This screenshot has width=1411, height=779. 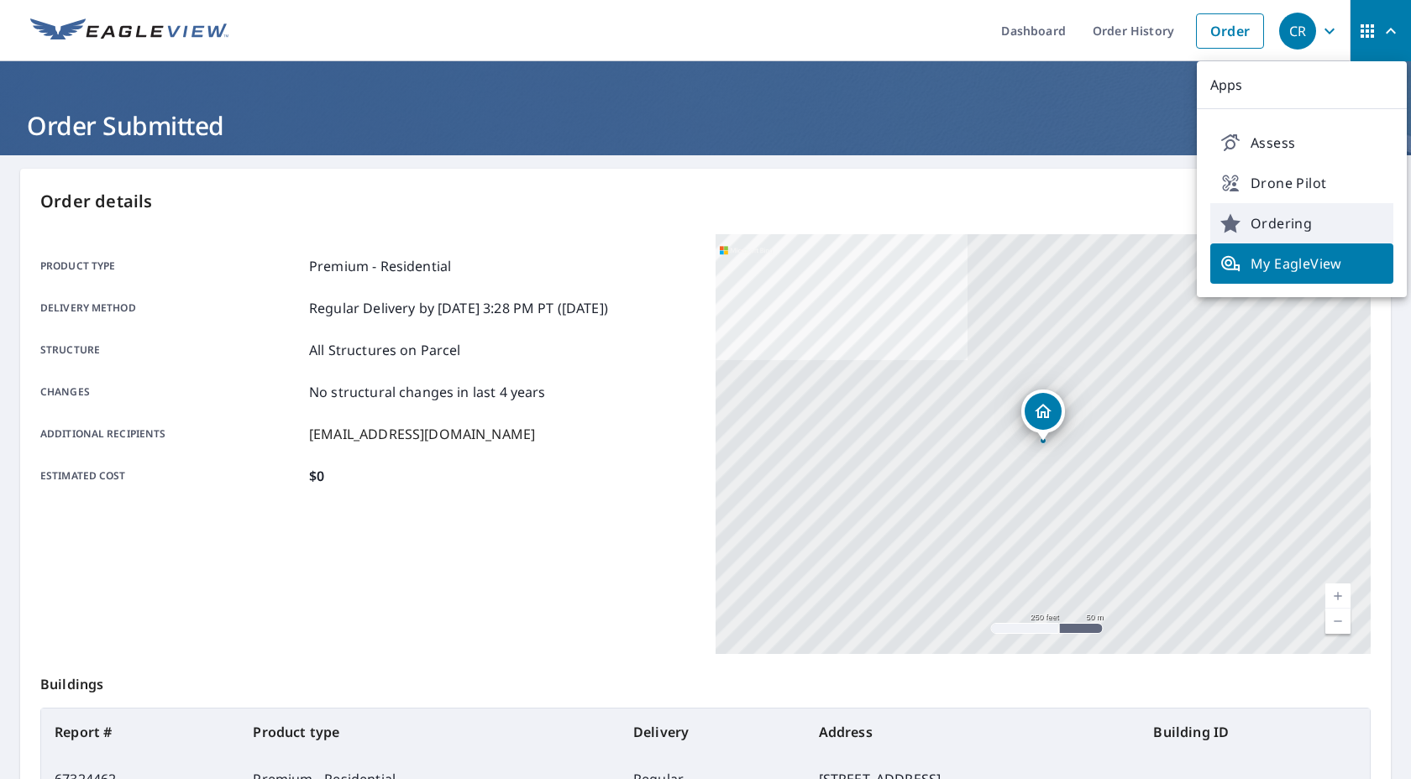 I want to click on th: Address, so click(x=972, y=732).